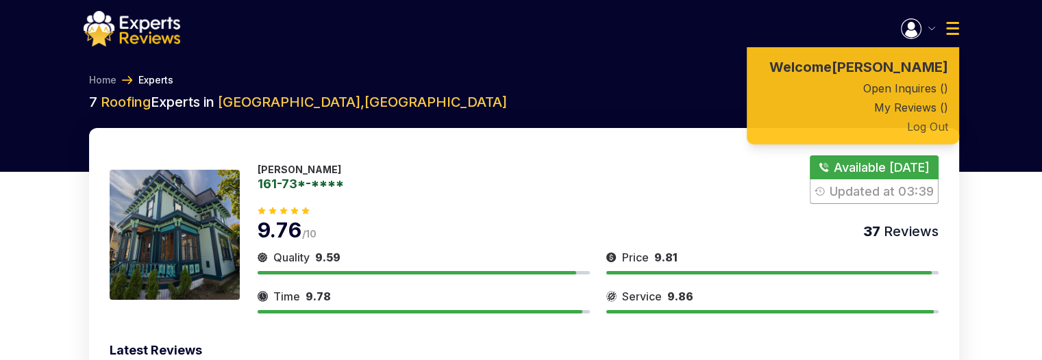  What do you see at coordinates (871, 231) in the screenshot?
I see `span: 37` at bounding box center [871, 231].